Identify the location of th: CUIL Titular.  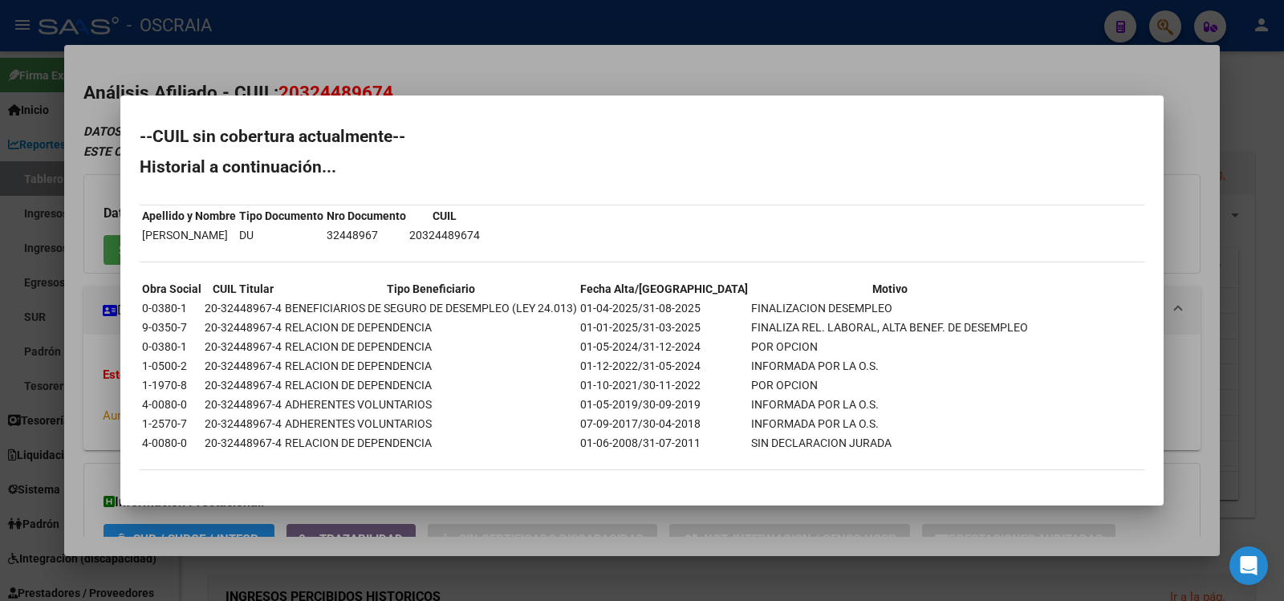
(243, 289).